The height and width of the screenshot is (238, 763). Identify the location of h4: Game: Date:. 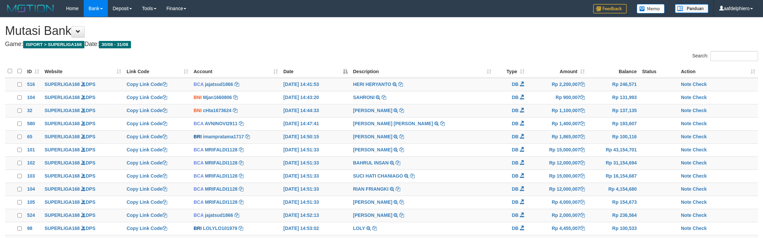
(382, 44).